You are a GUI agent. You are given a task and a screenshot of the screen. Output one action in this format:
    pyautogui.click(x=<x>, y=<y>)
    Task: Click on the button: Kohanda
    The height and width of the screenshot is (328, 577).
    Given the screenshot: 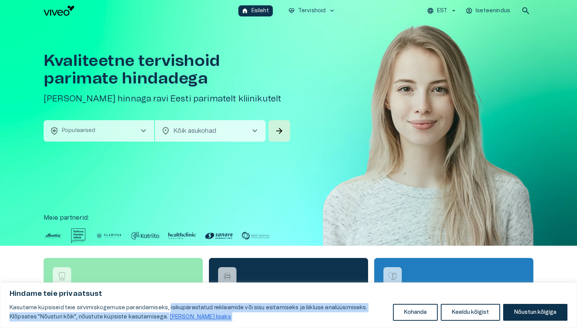 What is the action you would take?
    pyautogui.click(x=415, y=312)
    